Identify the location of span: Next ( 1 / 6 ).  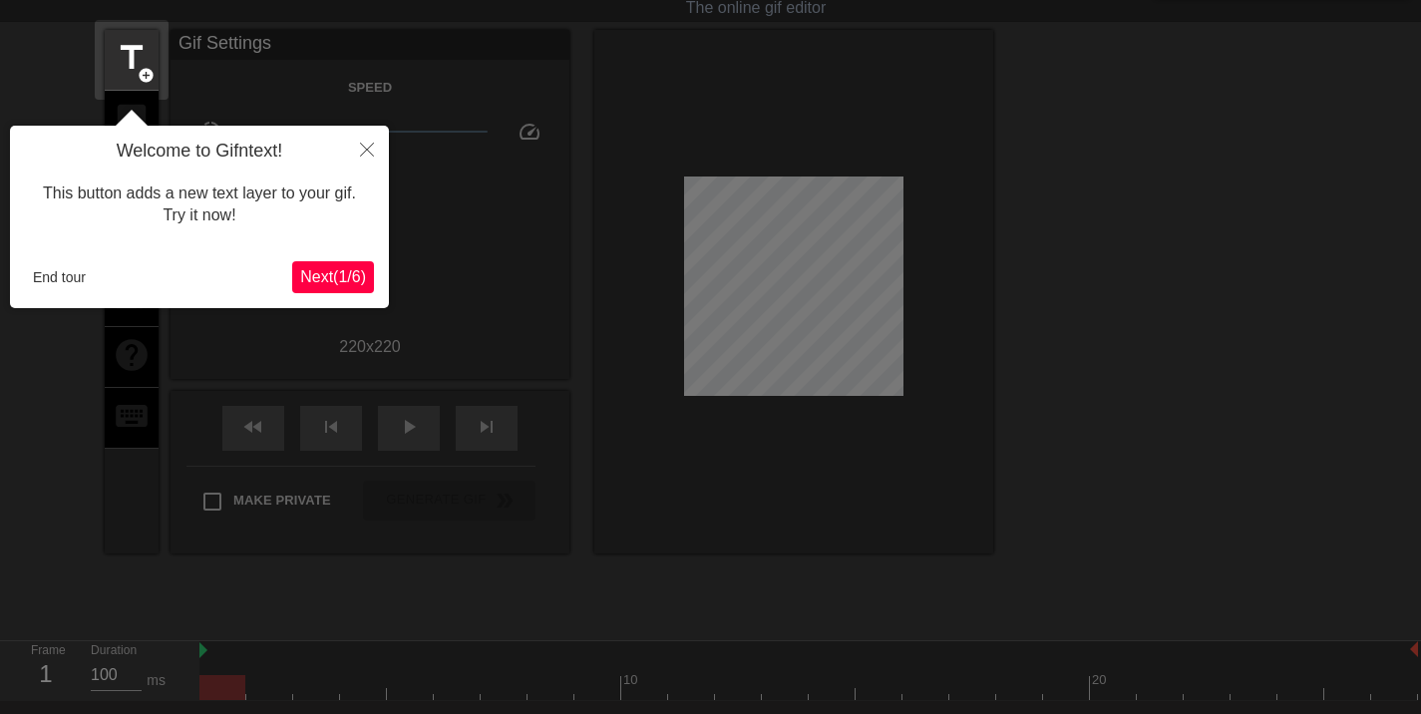
(333, 276).